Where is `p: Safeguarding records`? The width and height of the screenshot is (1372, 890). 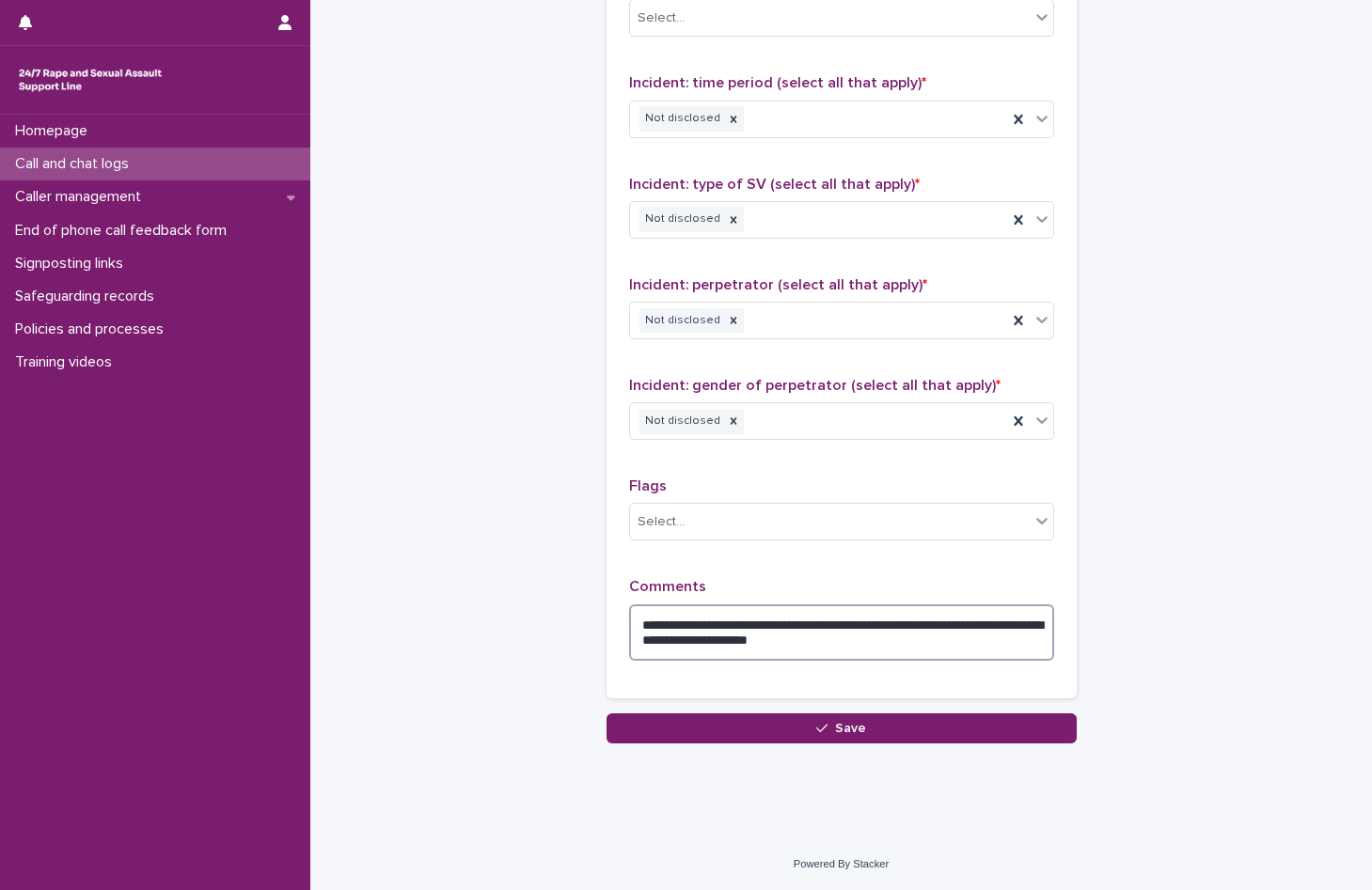 p: Safeguarding records is located at coordinates (89, 296).